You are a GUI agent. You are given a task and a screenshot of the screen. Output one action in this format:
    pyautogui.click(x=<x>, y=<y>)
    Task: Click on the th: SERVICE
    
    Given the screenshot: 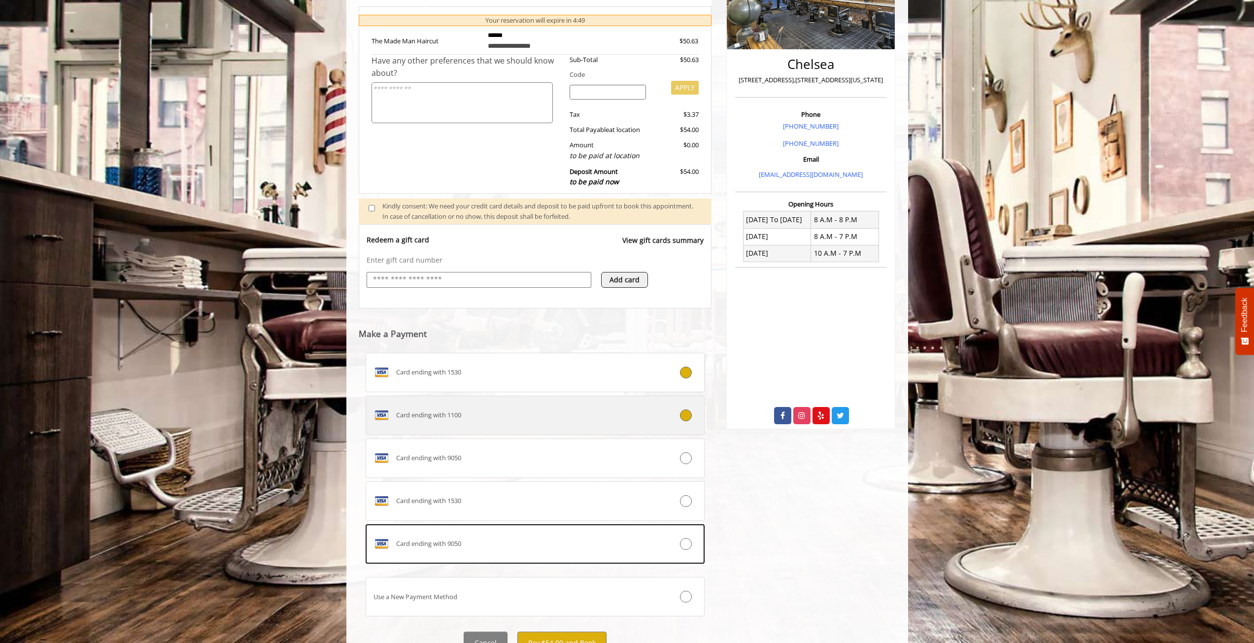 What is the action you would take?
    pyautogui.click(x=426, y=20)
    